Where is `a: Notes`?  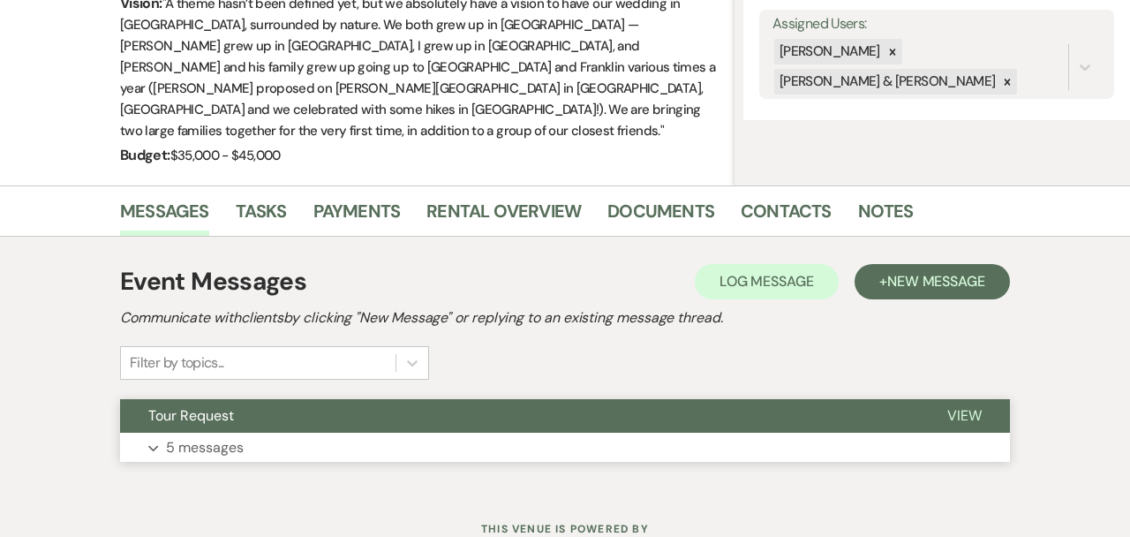 a: Notes is located at coordinates (885, 216).